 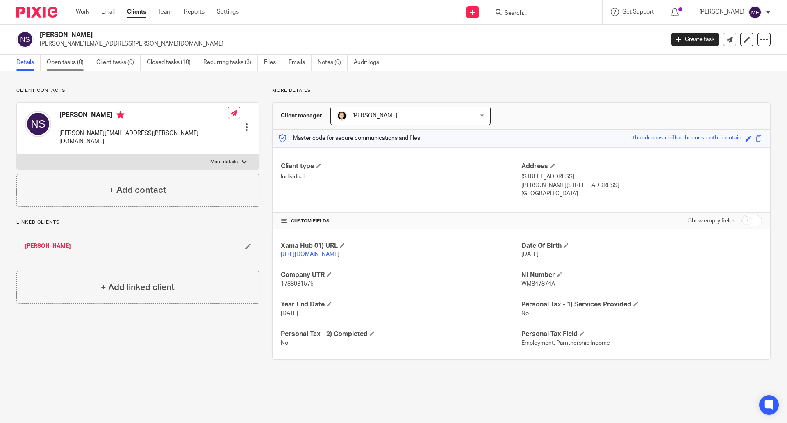 What do you see at coordinates (566, 343) in the screenshot?
I see `span: Employment, Parntnership Income` at bounding box center [566, 343].